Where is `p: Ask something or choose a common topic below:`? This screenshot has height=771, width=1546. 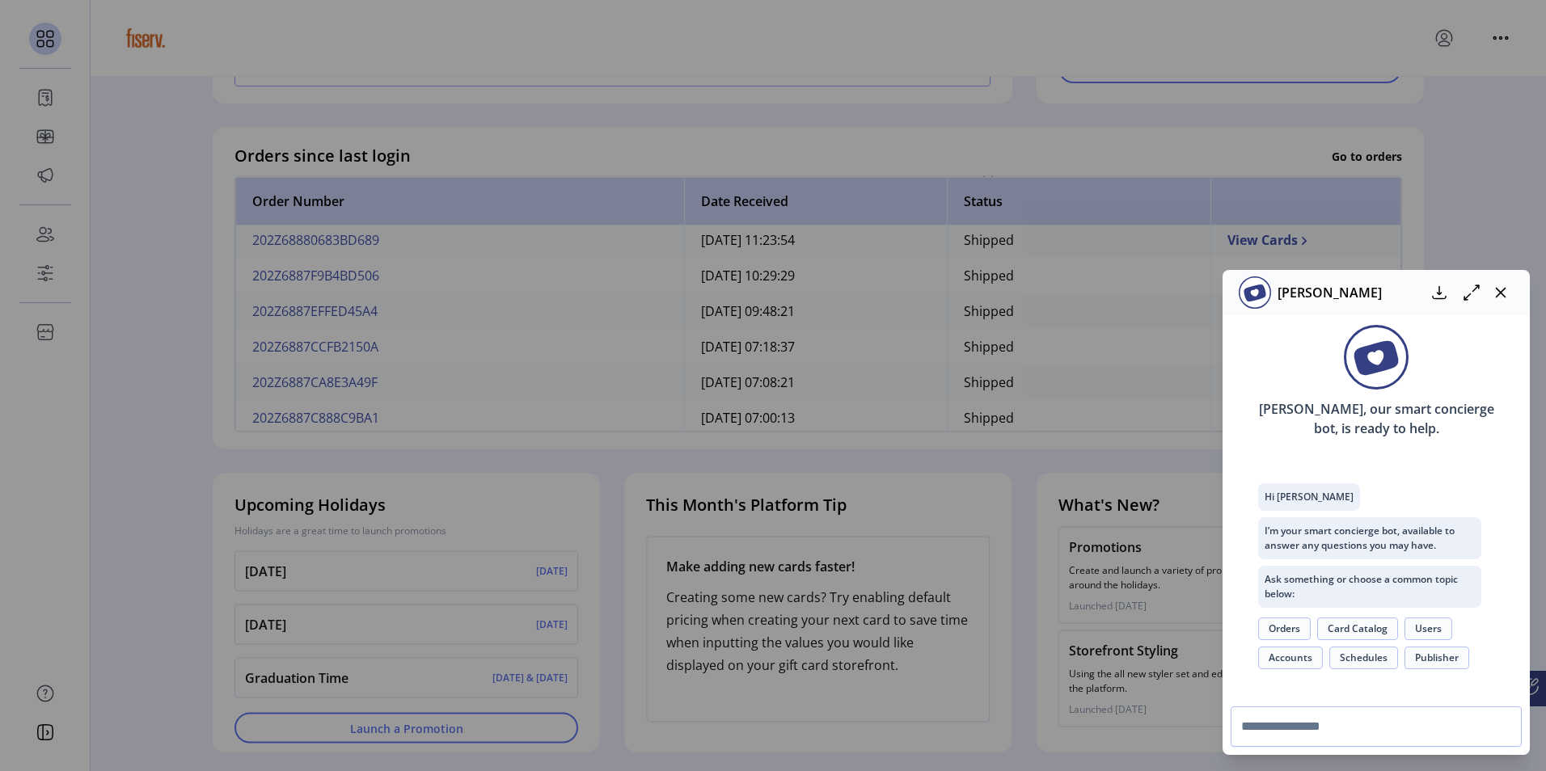
p: Ask something or choose a common topic below: is located at coordinates (1369, 587).